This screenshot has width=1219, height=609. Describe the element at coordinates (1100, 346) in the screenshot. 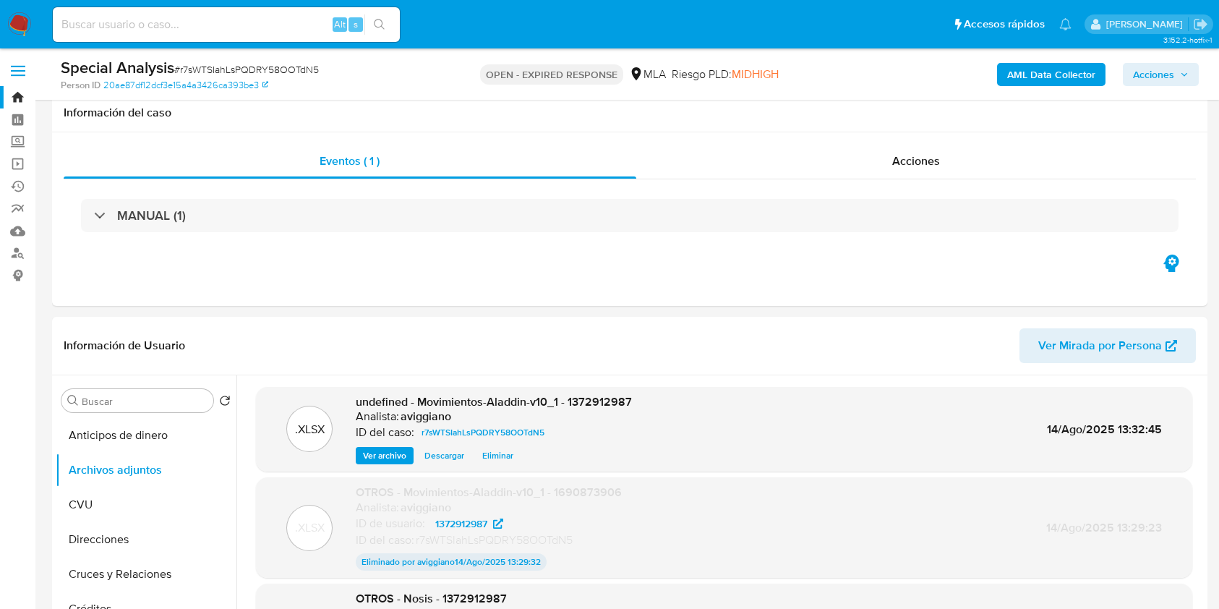

I see `span: Ver Mirada por Persona` at that location.